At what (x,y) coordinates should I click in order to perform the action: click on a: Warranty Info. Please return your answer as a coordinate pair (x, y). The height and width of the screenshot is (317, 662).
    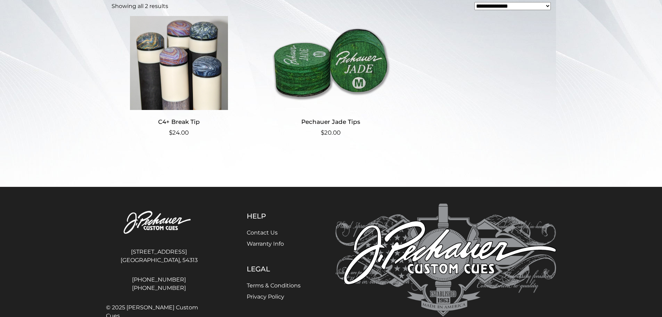
    Looking at the image, I should click on (265, 243).